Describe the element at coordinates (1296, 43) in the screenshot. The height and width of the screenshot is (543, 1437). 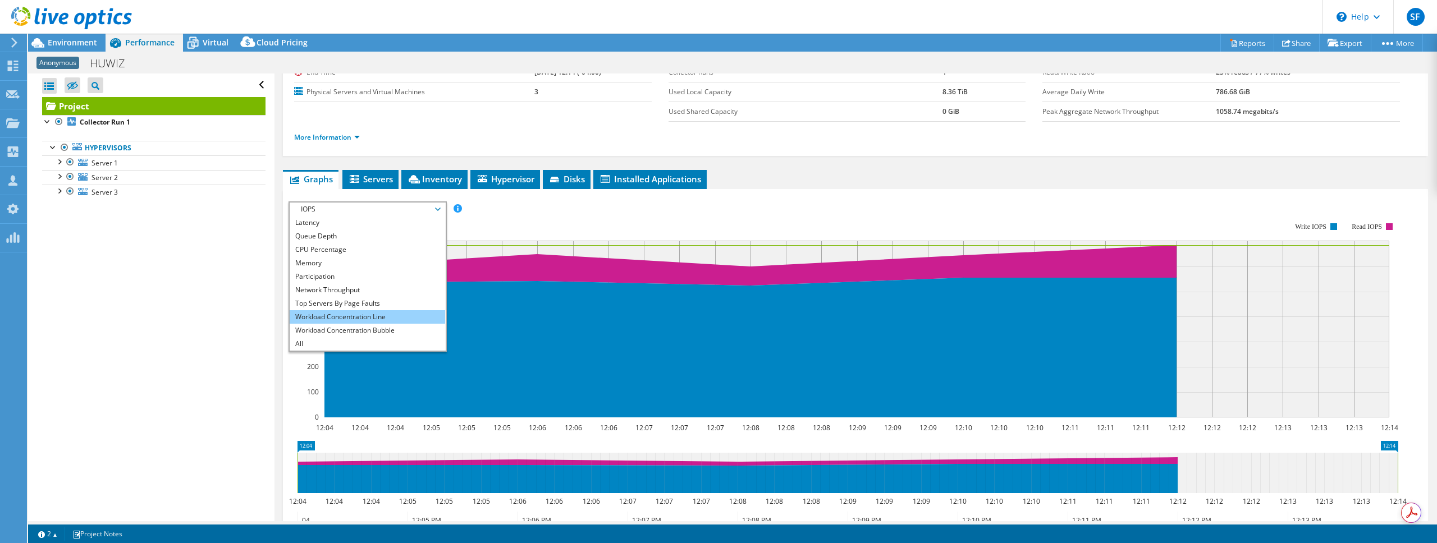
I see `a: Share` at that location.